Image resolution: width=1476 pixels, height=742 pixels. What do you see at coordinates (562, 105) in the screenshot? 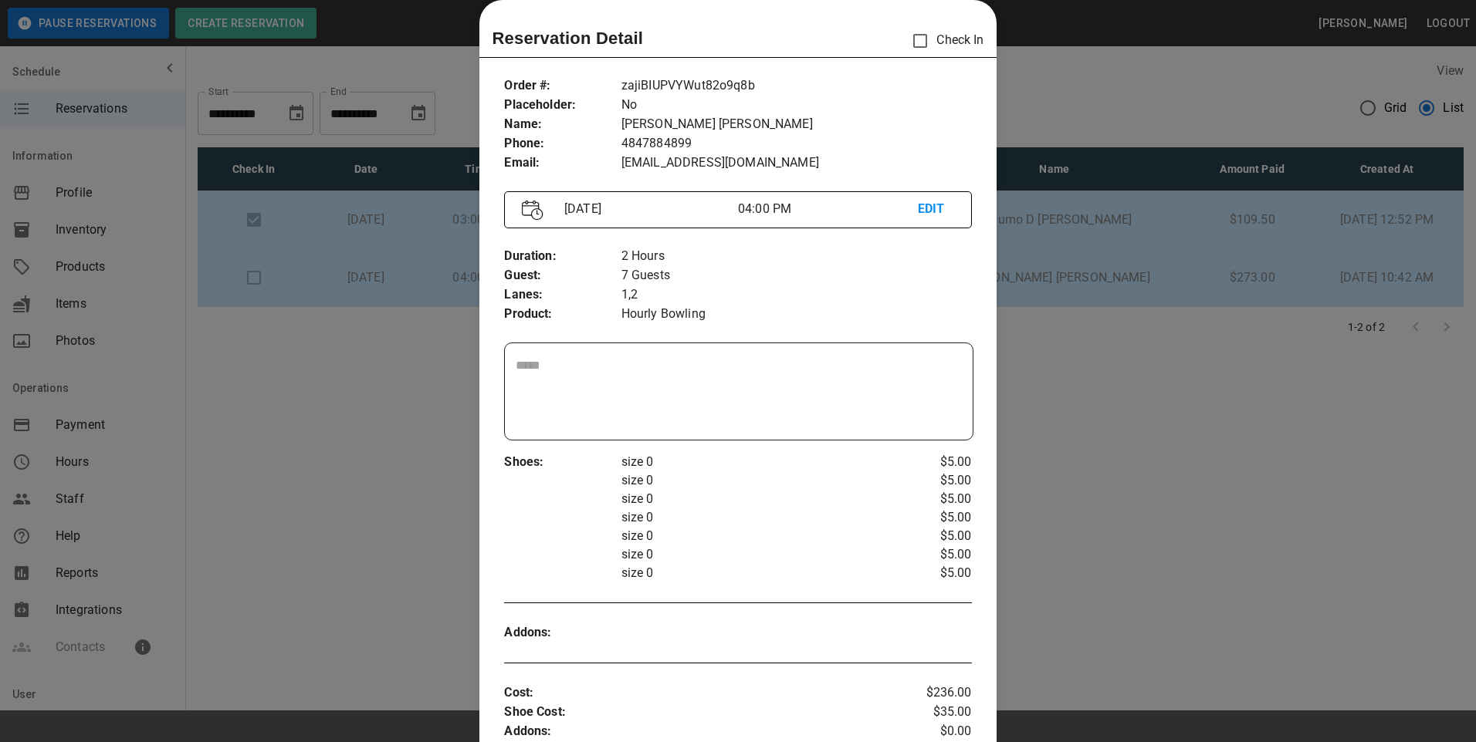
I see `p: Placeholder :` at bounding box center [562, 105].